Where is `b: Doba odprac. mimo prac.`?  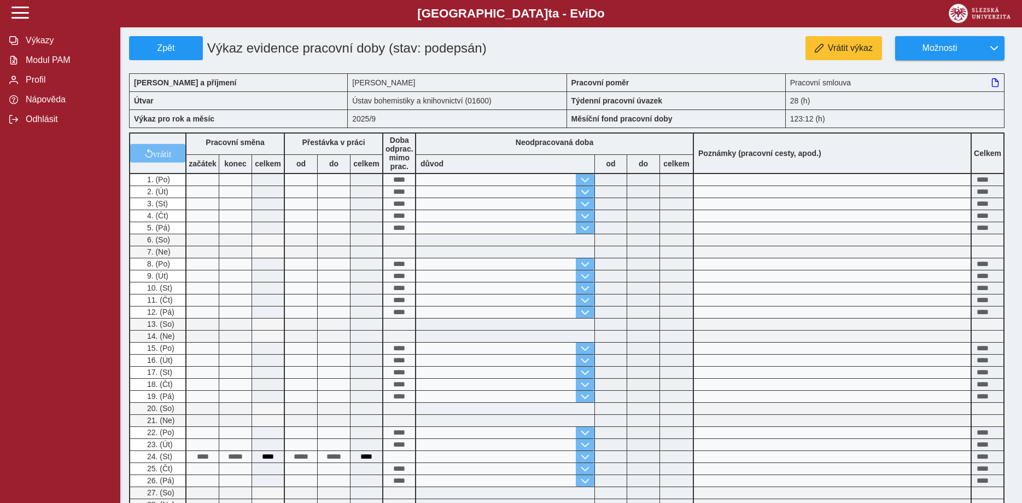 b: Doba odprac. mimo prac. is located at coordinates (399, 153).